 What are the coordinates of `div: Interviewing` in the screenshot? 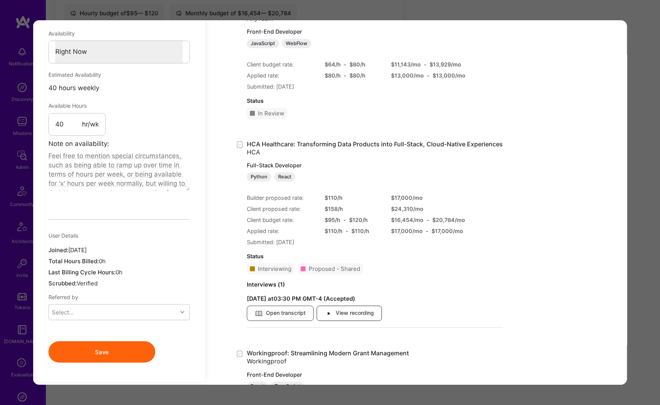 It's located at (274, 269).